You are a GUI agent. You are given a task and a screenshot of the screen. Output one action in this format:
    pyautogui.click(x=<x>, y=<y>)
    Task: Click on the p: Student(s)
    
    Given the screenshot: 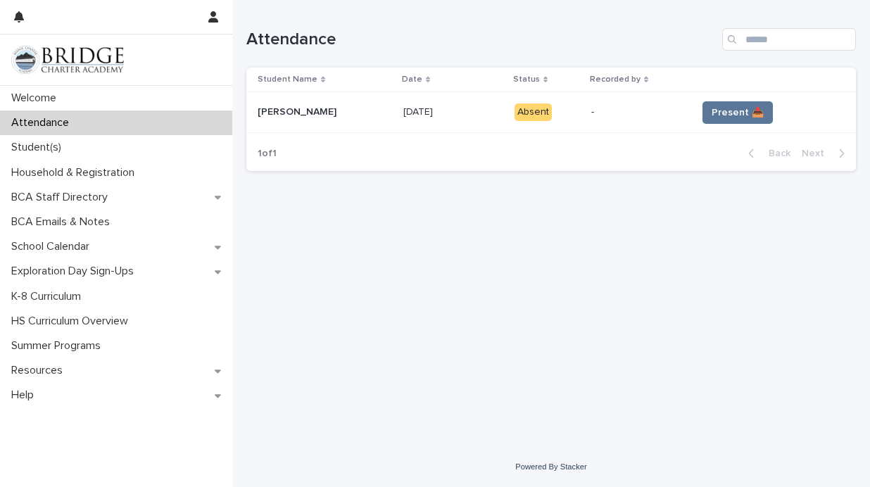 What is the action you would take?
    pyautogui.click(x=39, y=147)
    